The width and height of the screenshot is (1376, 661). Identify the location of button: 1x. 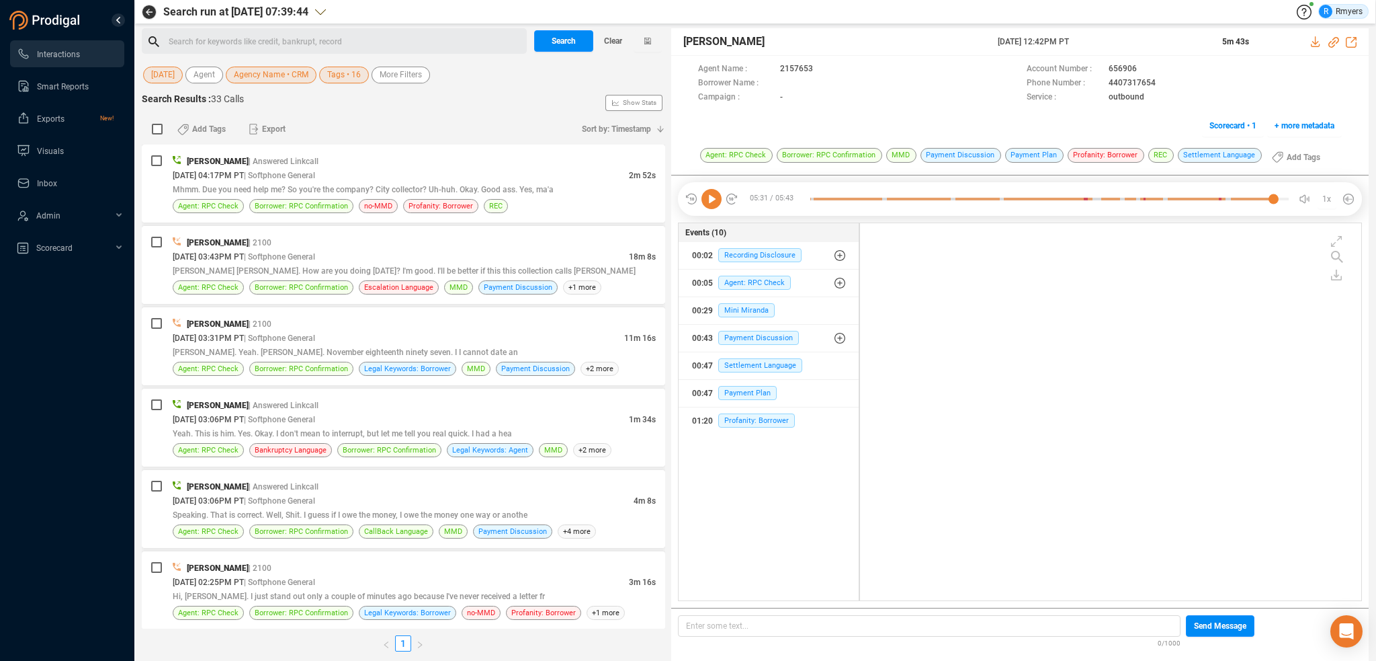
(1327, 199).